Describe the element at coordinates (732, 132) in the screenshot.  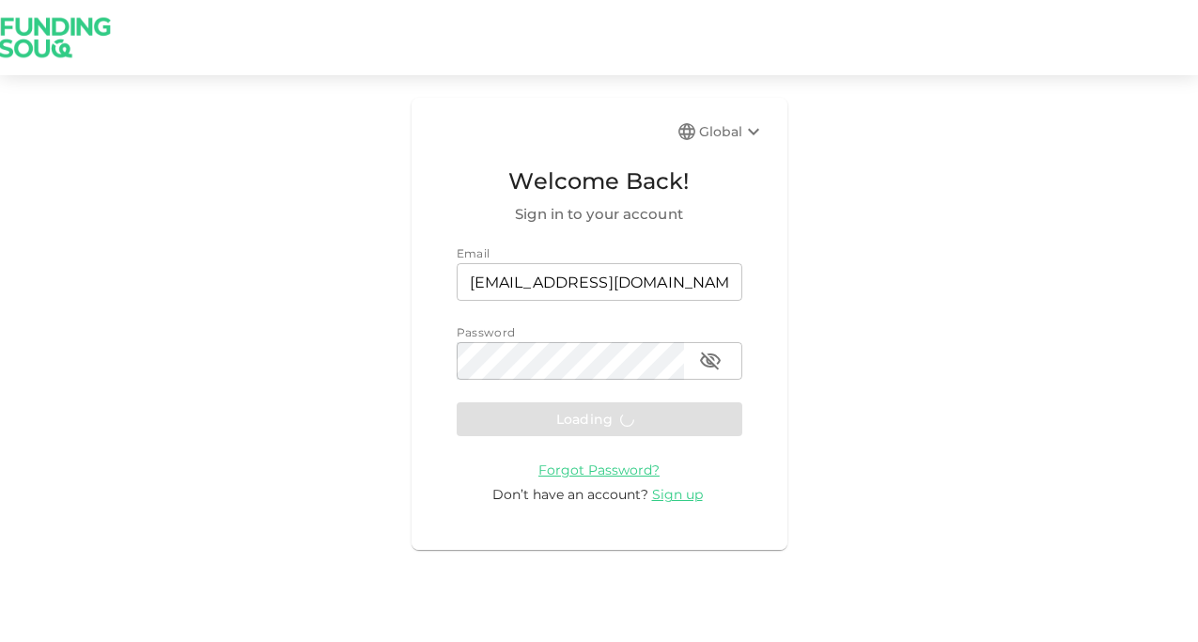
I see `div: Global` at that location.